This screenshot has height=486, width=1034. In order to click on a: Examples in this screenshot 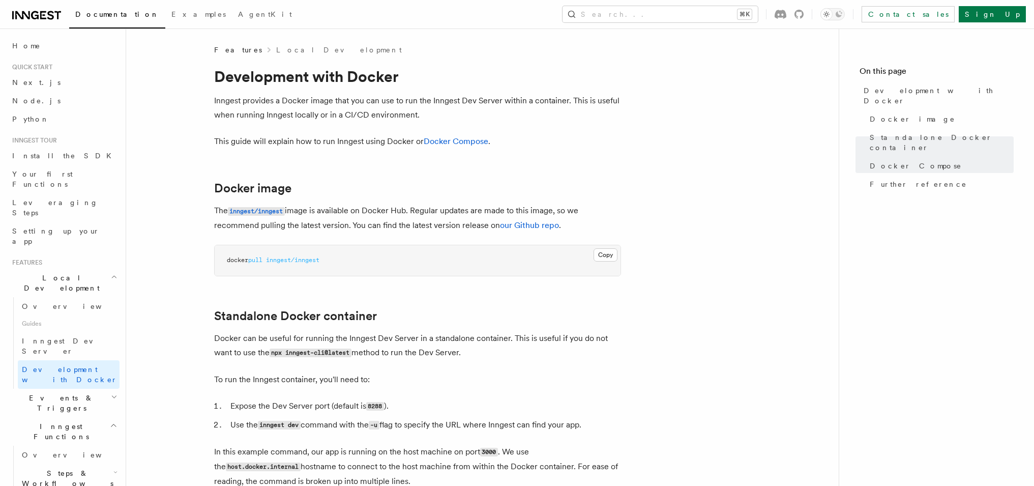, I will do `click(198, 15)`.